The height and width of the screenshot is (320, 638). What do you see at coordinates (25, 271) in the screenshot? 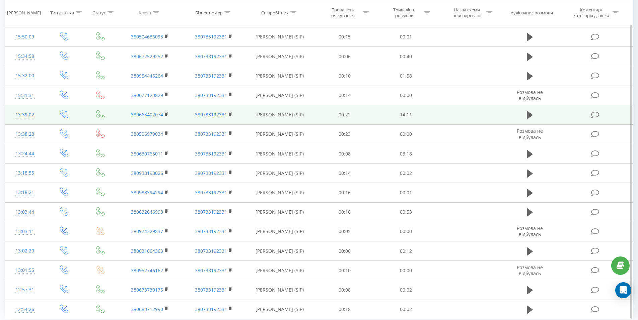
I see `div: 13:01:55` at bounding box center [25, 271].